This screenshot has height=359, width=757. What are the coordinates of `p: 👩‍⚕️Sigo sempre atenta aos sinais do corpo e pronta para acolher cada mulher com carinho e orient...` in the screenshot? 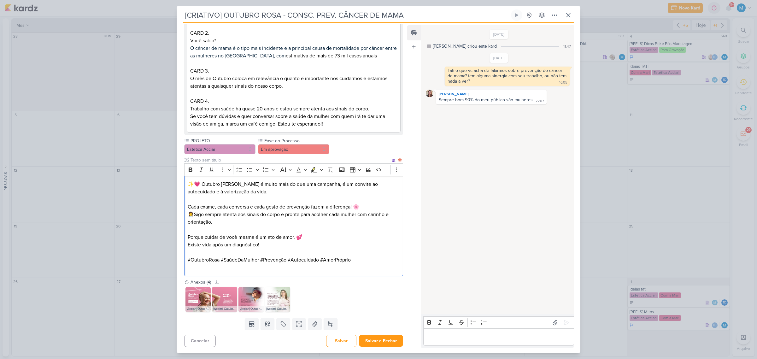 It's located at (294, 218).